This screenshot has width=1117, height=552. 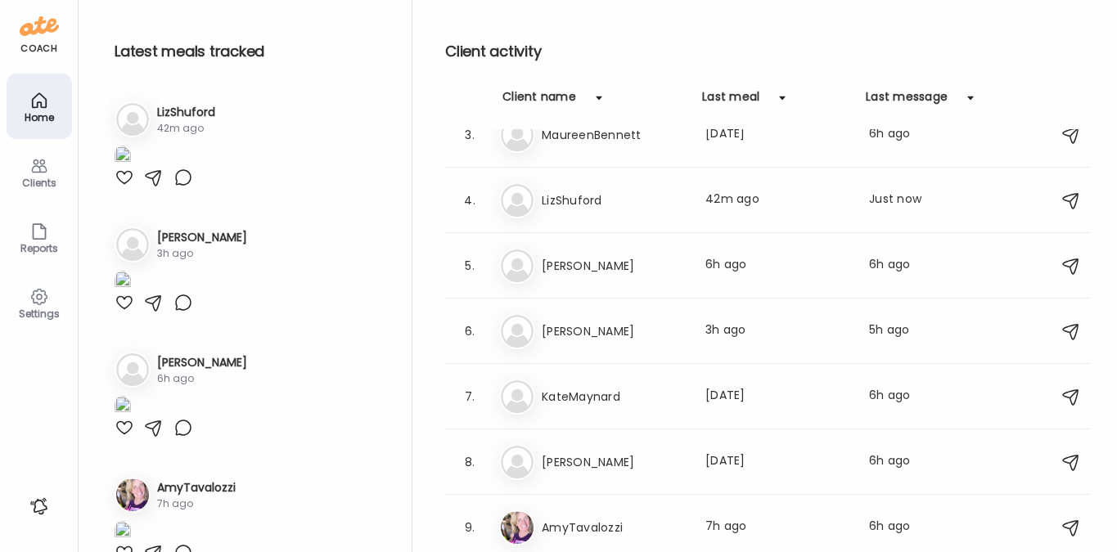 What do you see at coordinates (470, 462) in the screenshot?
I see `div: 8.` at bounding box center [470, 462].